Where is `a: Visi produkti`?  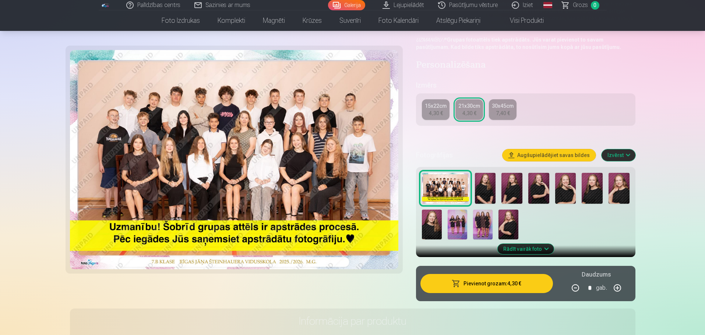 a: Visi produkti is located at coordinates (521, 21).